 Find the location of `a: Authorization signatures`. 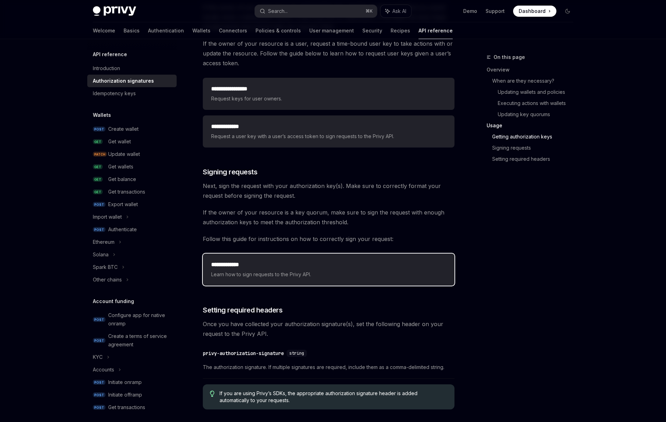

a: Authorization signatures is located at coordinates (132, 81).